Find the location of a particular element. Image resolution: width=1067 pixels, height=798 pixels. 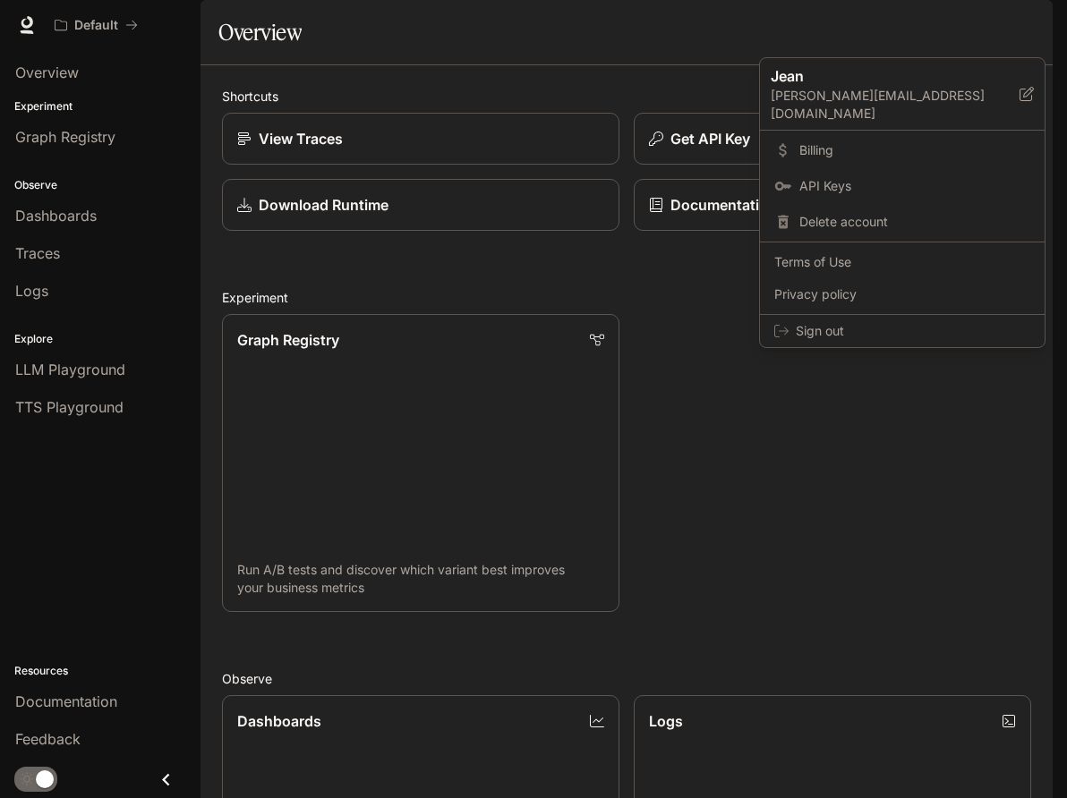

span: Sign out is located at coordinates (913, 331).